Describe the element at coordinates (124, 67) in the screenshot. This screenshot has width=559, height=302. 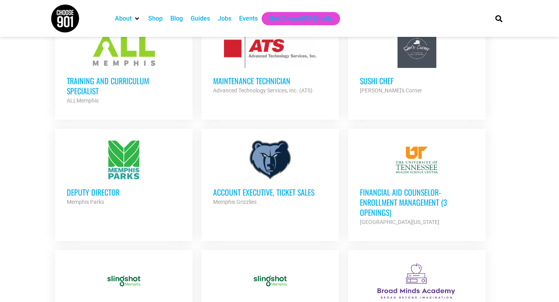
I see `a: Training and Curriculum Specialist ALLMemphis` at that location.